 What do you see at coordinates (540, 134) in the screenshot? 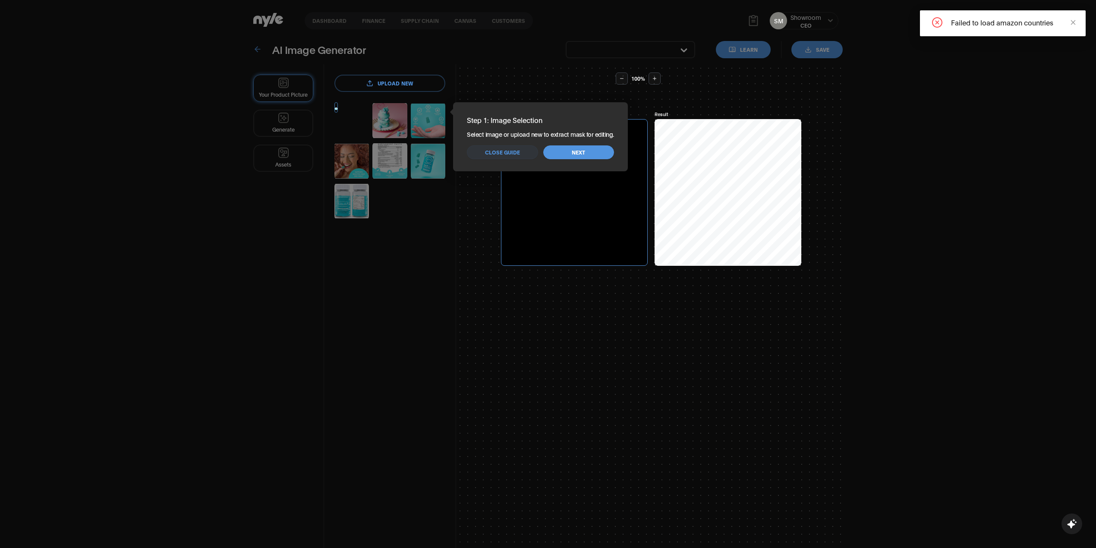
I see `p: Select image or upload new to extract mask for editing.` at bounding box center [540, 134].